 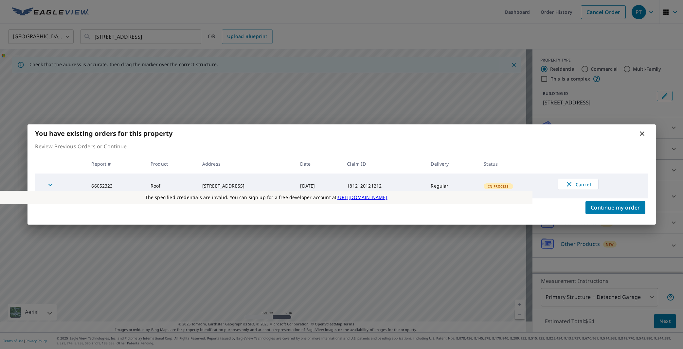 I want to click on span: In Process, so click(x=498, y=186).